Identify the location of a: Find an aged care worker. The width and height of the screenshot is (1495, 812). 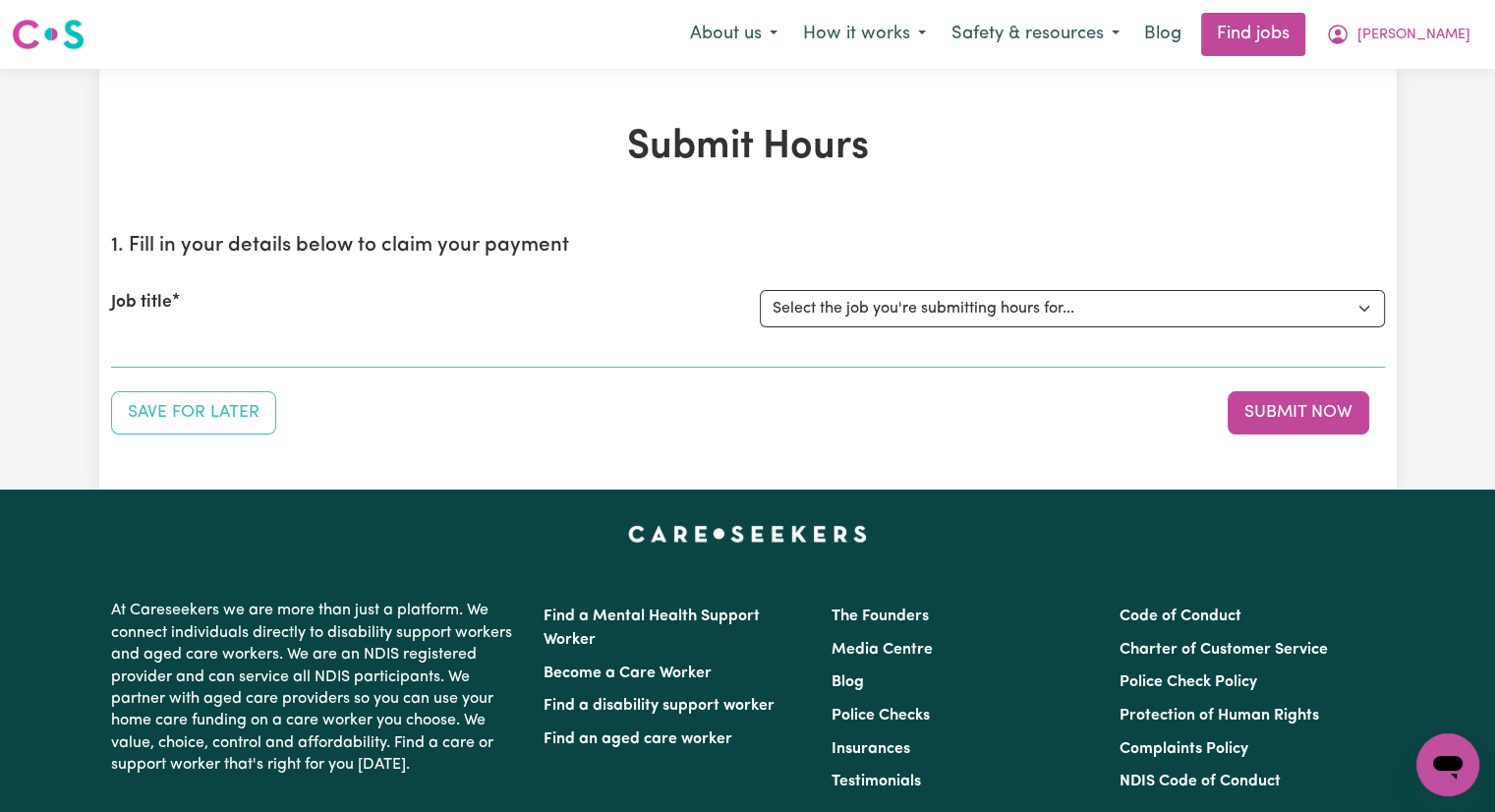
(638, 739).